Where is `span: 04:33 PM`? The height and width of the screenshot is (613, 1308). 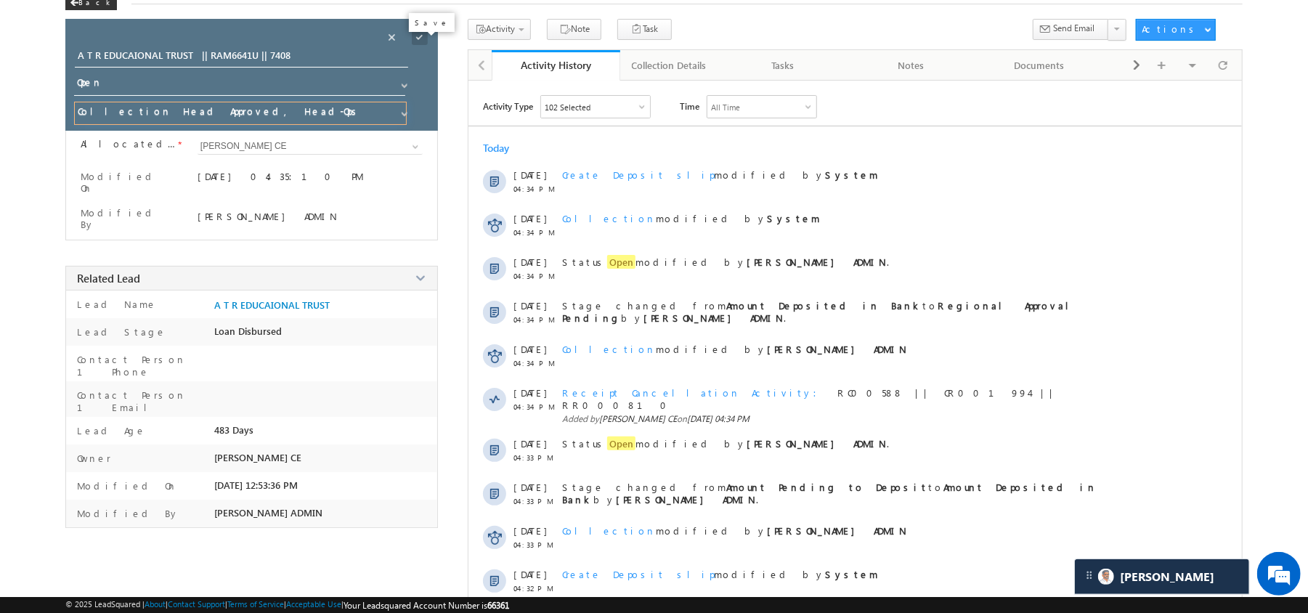
span: 04:33 PM is located at coordinates (535, 501).